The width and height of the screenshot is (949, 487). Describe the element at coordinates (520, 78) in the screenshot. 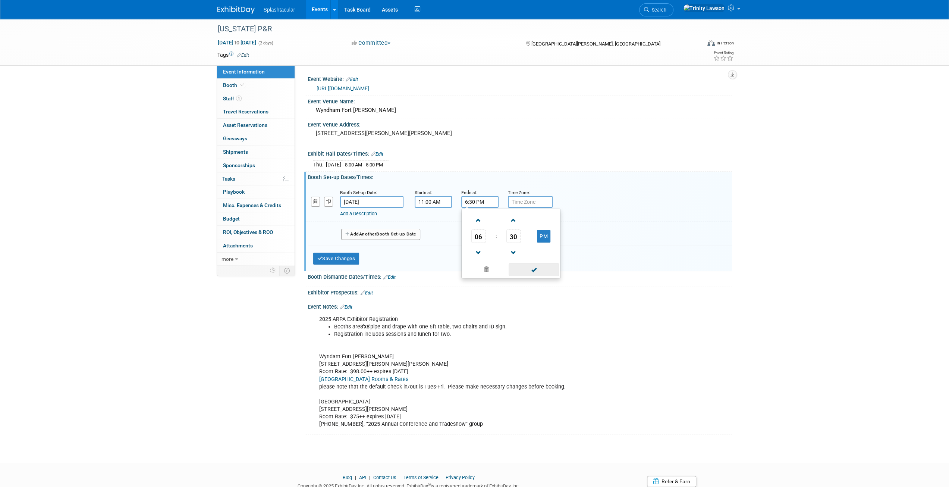

I see `div: Event Website:` at that location.